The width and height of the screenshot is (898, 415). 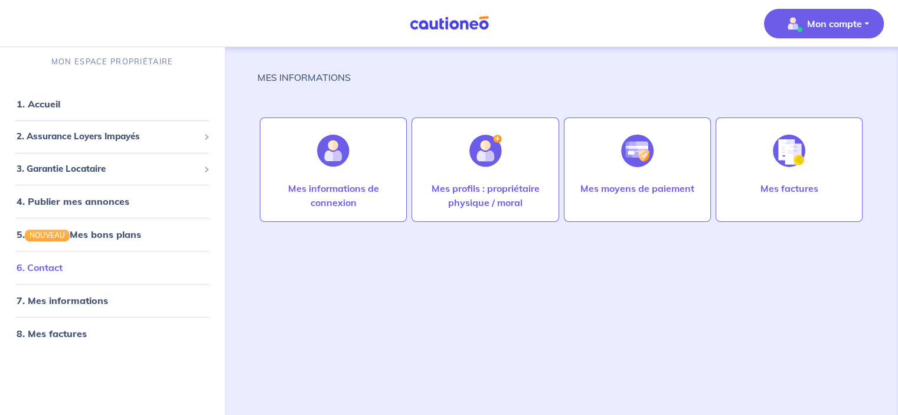 What do you see at coordinates (304, 77) in the screenshot?
I see `p: MES INFORMATIONS` at bounding box center [304, 77].